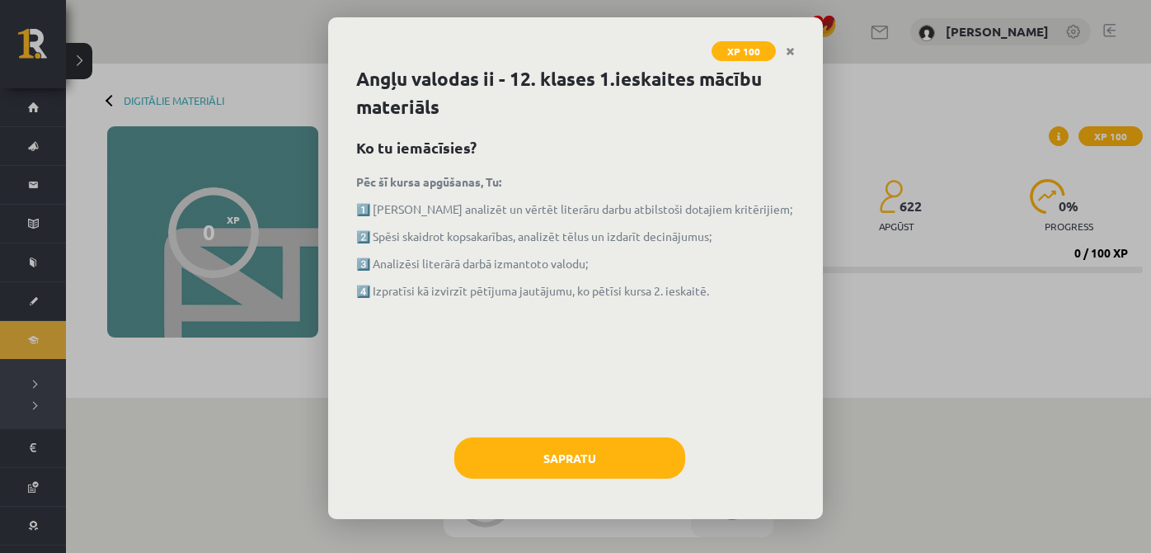 The height and width of the screenshot is (553, 1151). Describe the element at coordinates (429, 181) in the screenshot. I see `strong: Pēc šī kursa apgūšanas, Tu:` at that location.